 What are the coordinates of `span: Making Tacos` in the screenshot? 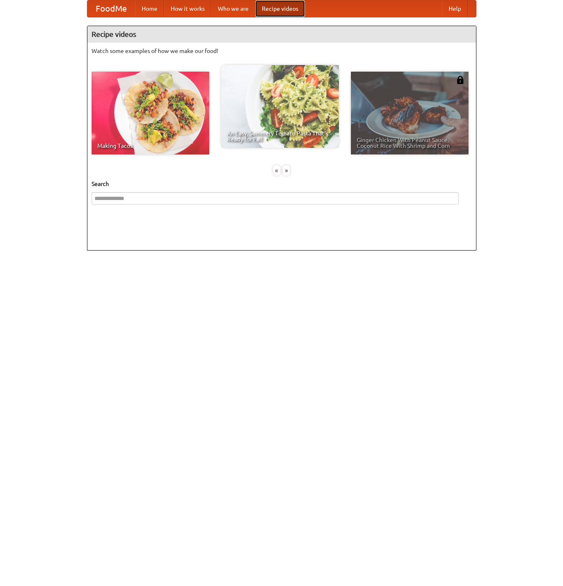 It's located at (150, 146).